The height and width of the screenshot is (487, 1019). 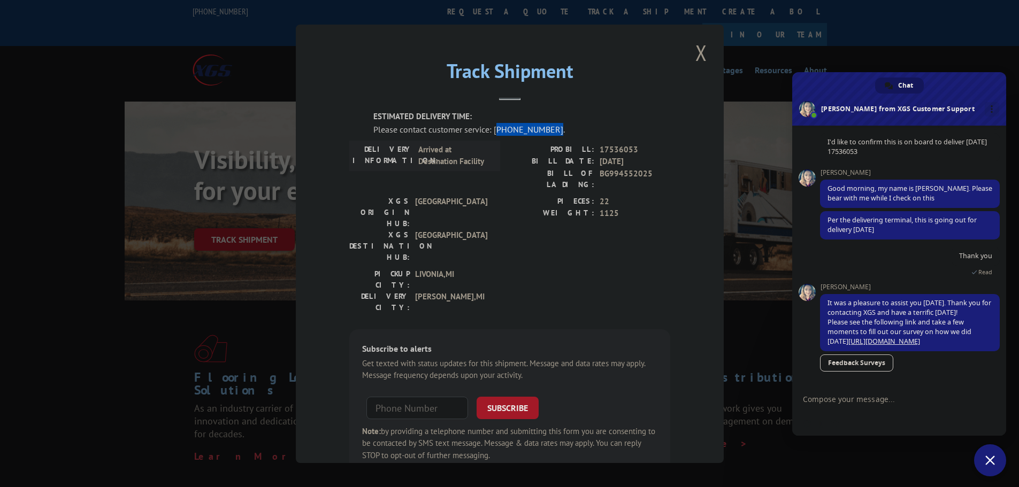 I want to click on span: BG994552025, so click(x=635, y=179).